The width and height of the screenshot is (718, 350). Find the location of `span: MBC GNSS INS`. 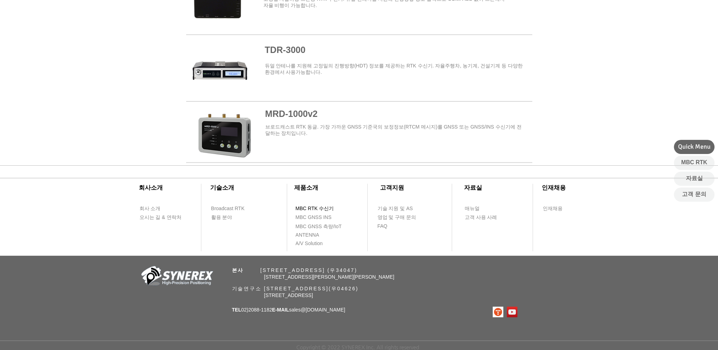

span: MBC GNSS INS is located at coordinates (313, 217).